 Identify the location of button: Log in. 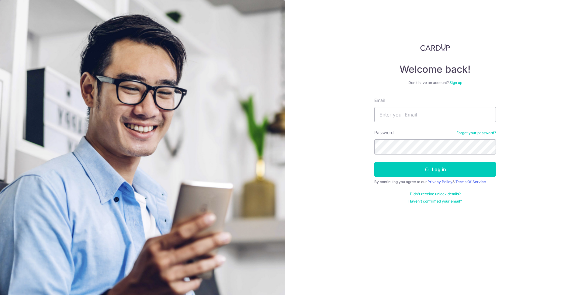
(435, 169).